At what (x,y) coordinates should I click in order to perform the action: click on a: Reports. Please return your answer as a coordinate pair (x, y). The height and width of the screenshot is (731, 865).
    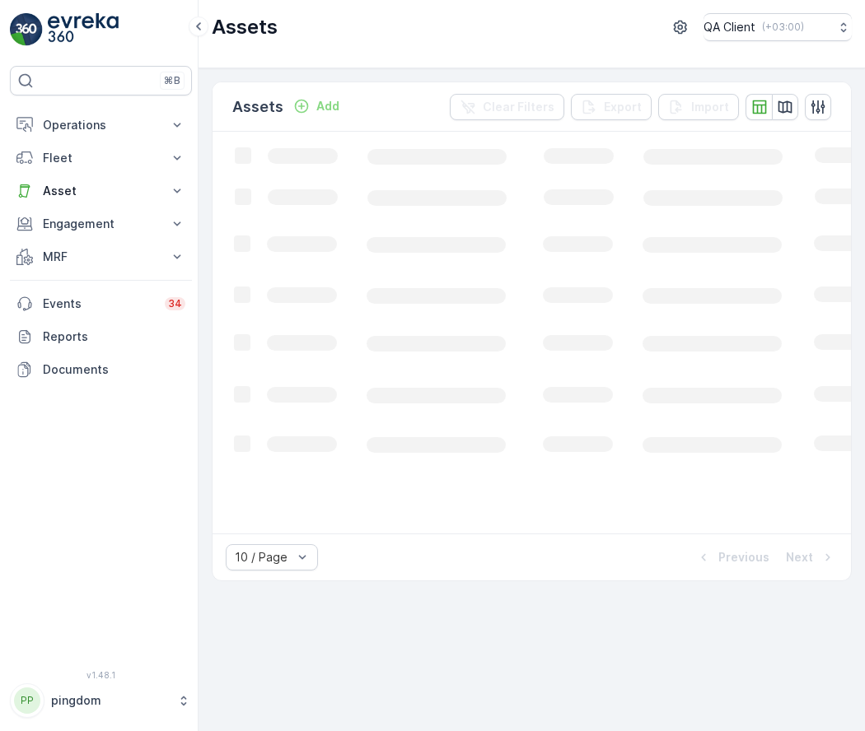
    Looking at the image, I should click on (100, 337).